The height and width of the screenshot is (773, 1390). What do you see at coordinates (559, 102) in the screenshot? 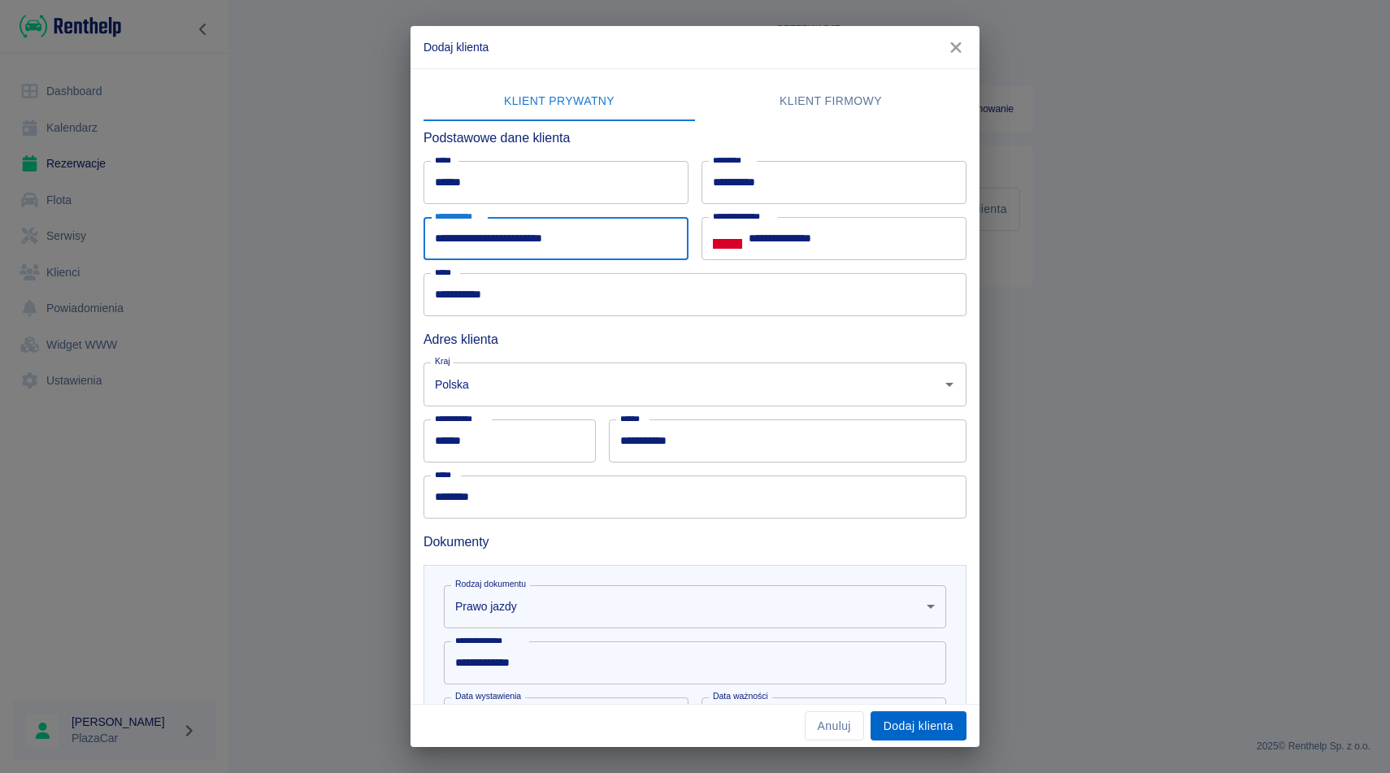
I see `button: Klient prywatny` at bounding box center [559, 102].